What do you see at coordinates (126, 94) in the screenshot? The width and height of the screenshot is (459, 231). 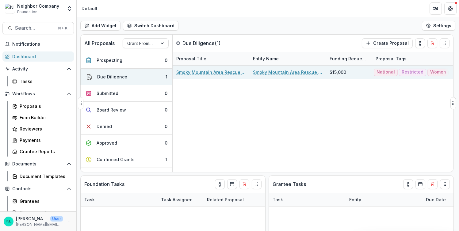 I see `button: Submitted0` at bounding box center [126, 94].